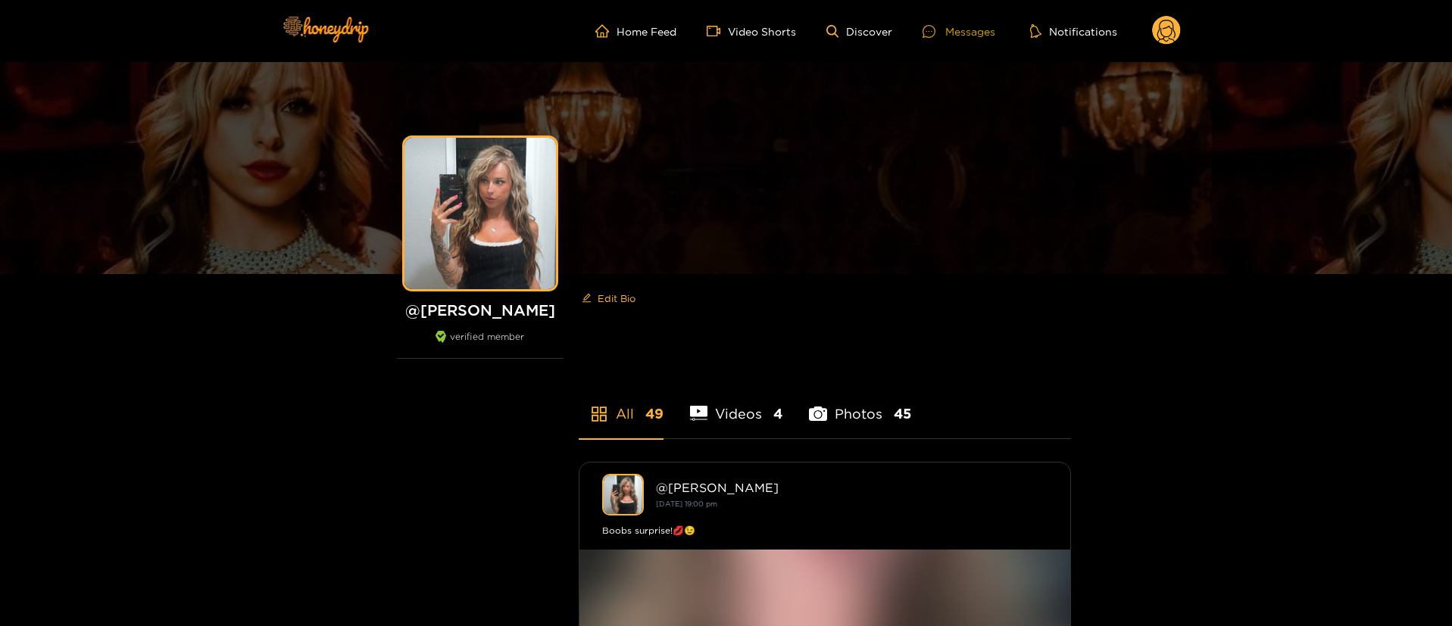  I want to click on button: editEdit Bio, so click(608, 298).